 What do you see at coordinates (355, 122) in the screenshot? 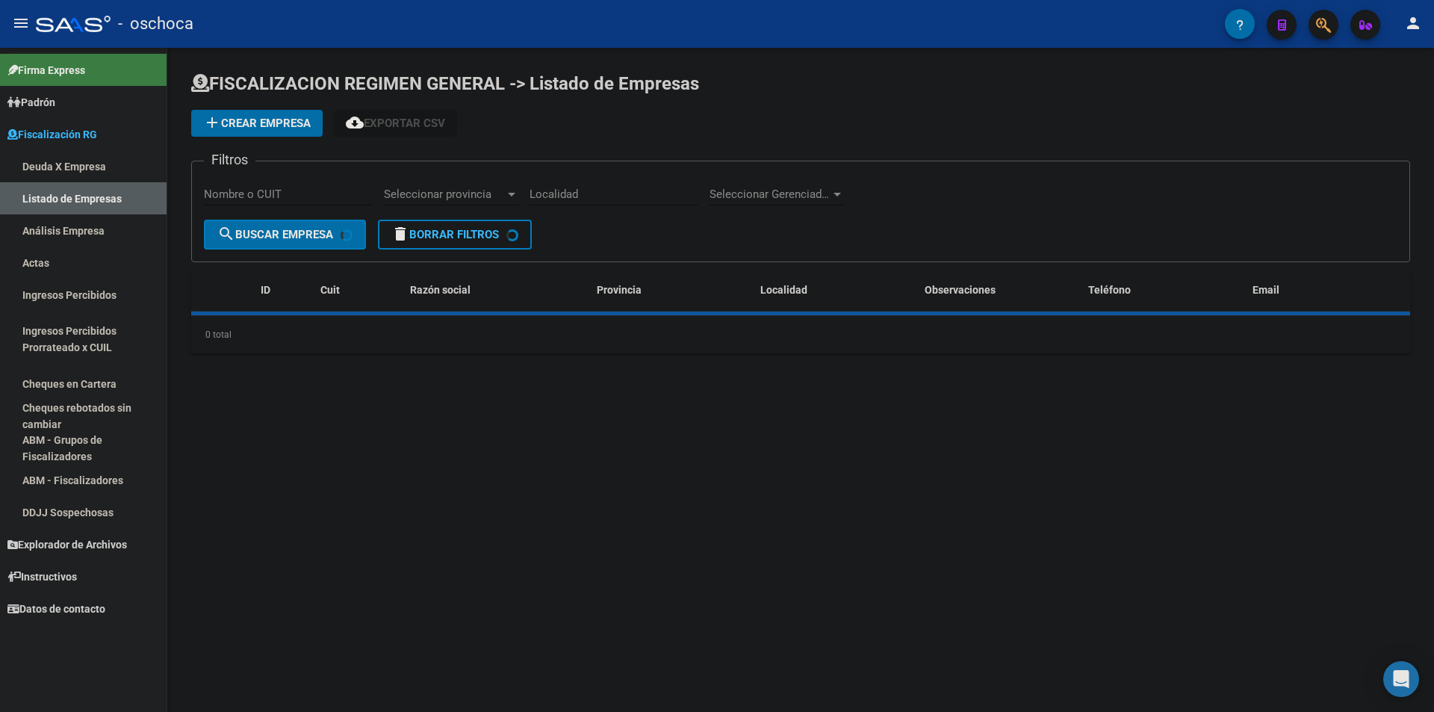
I see `mat-icon: cloud_download` at bounding box center [355, 122].